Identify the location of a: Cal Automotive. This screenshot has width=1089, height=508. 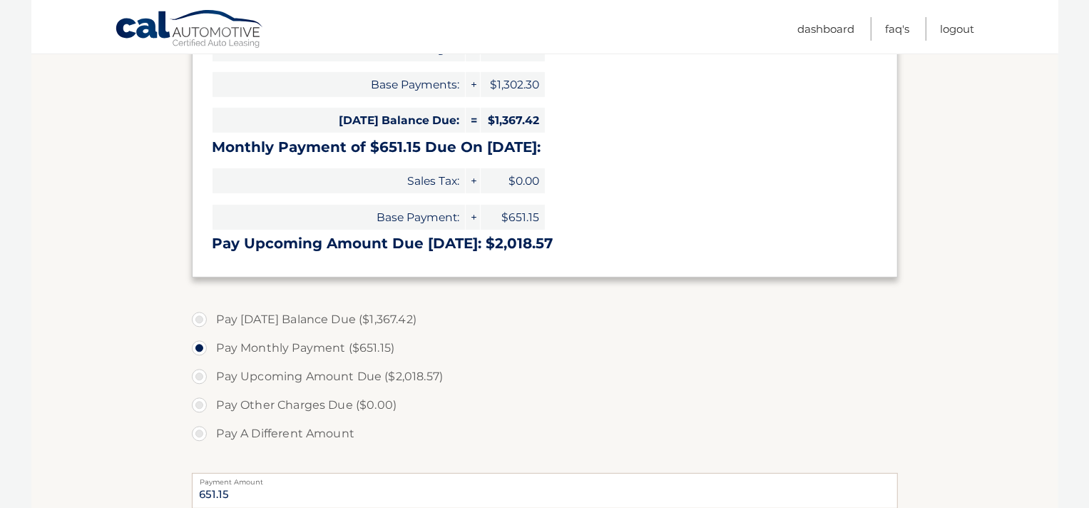
(190, 30).